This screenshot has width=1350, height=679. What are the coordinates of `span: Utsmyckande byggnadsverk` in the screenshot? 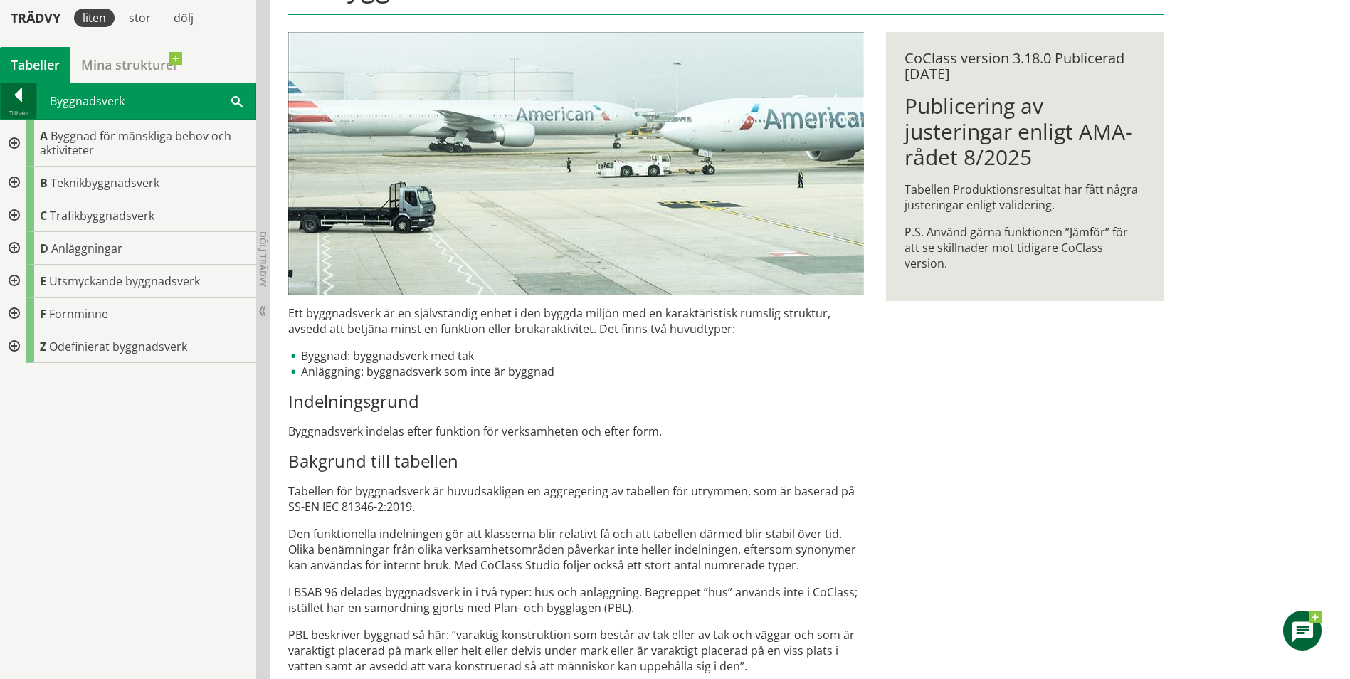 It's located at (125, 281).